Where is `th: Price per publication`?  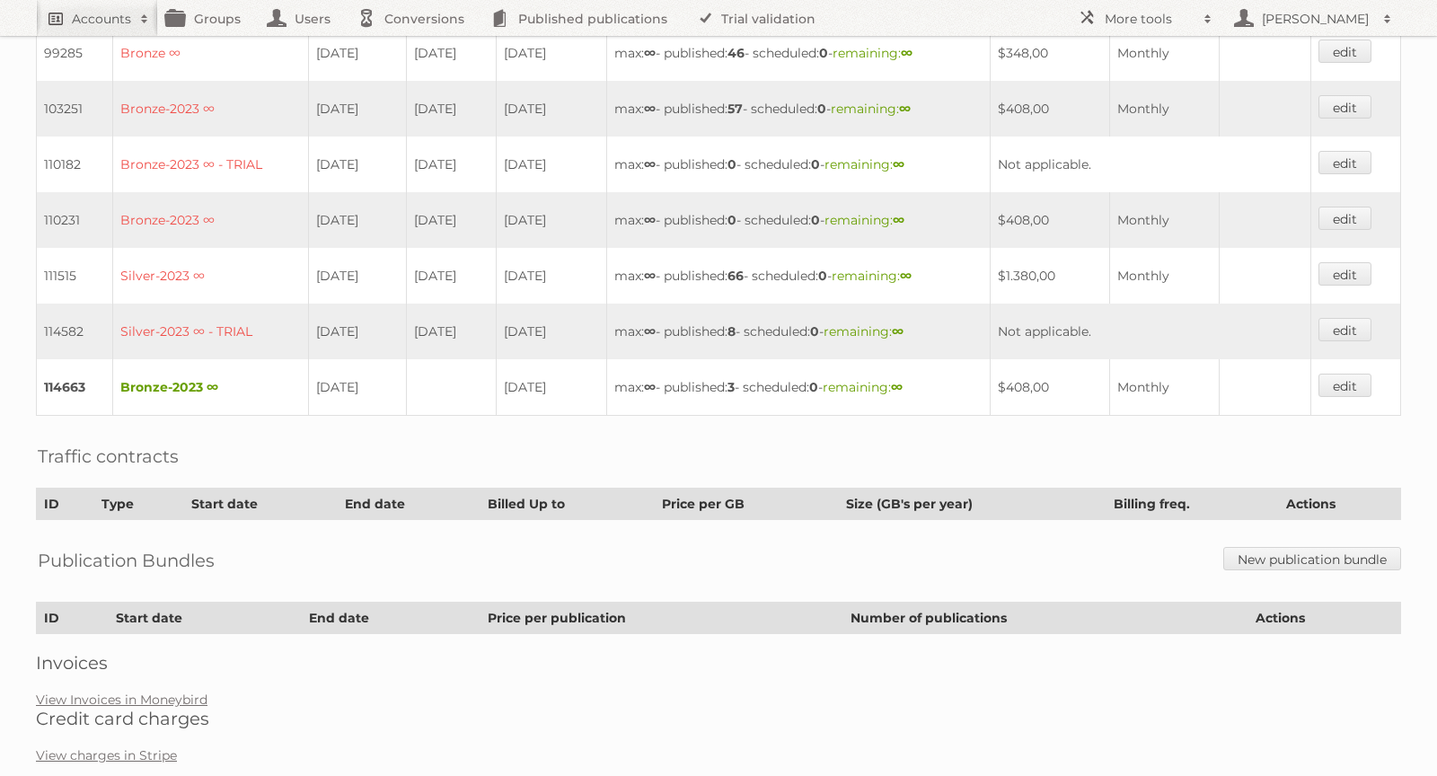
th: Price per publication is located at coordinates (661, 618).